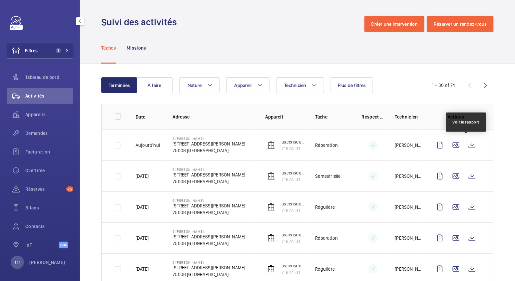 Image resolution: width=515 pixels, height=281 pixels. What do you see at coordinates (296, 85) in the screenshot?
I see `span: Technicien` at bounding box center [296, 85].